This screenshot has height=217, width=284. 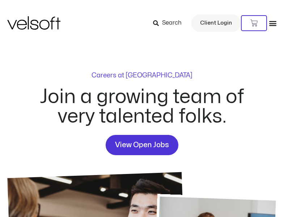 I want to click on a: View Open Jobs, so click(x=142, y=145).